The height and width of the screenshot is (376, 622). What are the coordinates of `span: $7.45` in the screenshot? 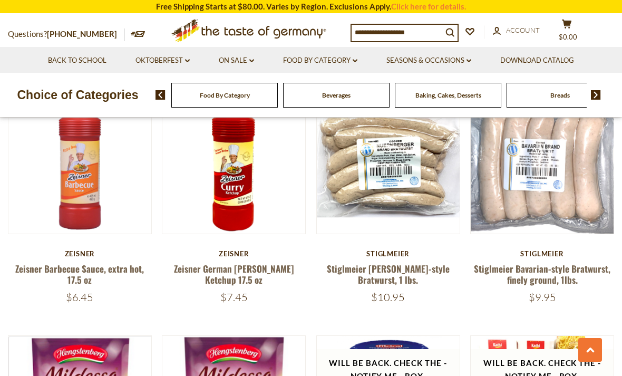 It's located at (234, 297).